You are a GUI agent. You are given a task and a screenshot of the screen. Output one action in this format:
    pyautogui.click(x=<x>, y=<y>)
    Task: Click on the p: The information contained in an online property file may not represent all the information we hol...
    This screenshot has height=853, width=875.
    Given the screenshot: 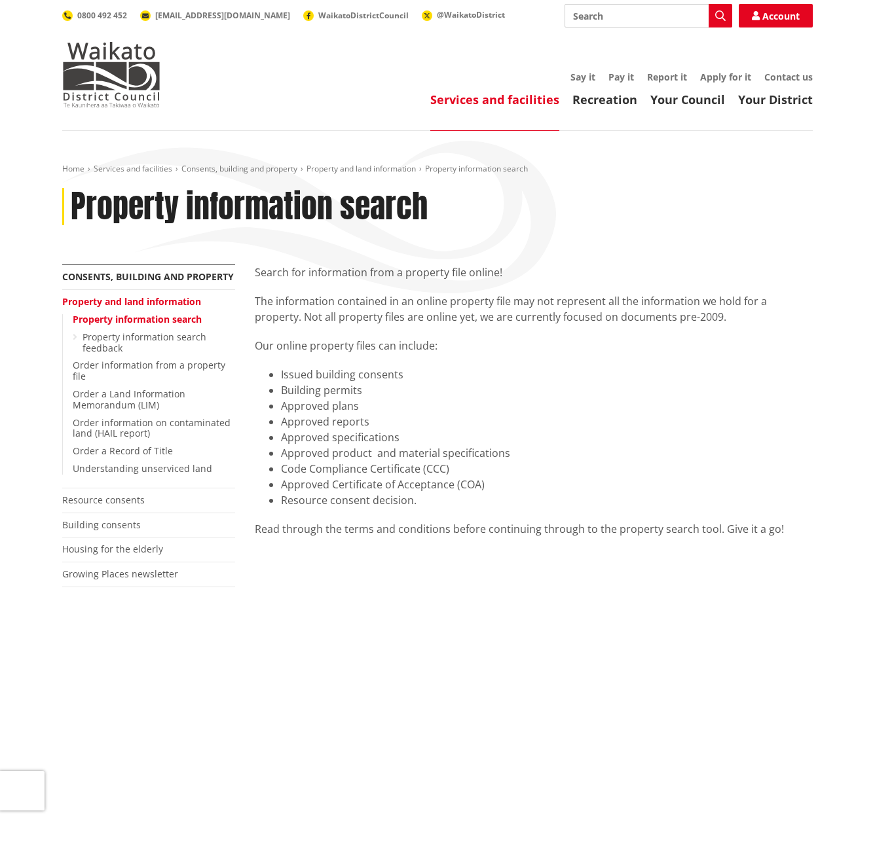 What is the action you would take?
    pyautogui.click(x=534, y=309)
    